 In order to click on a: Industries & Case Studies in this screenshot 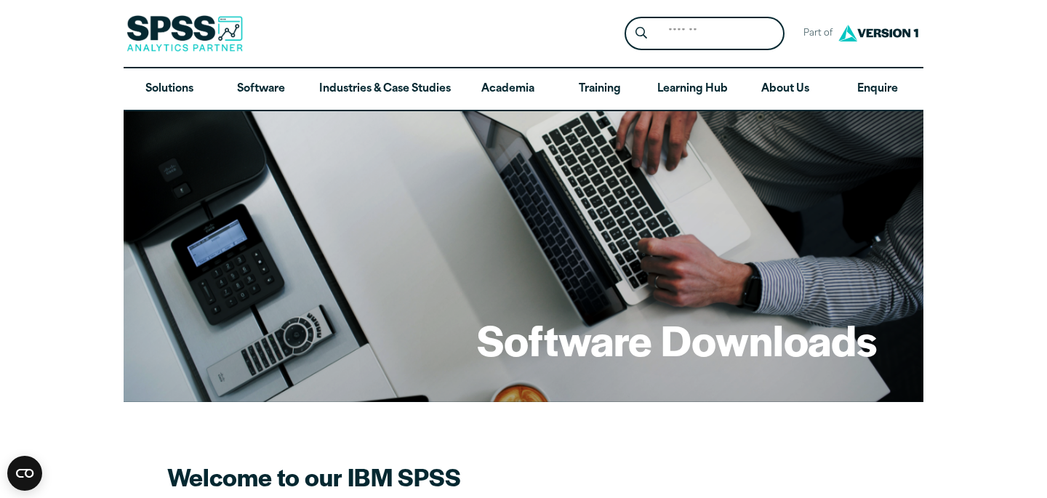, I will do `click(385, 89)`.